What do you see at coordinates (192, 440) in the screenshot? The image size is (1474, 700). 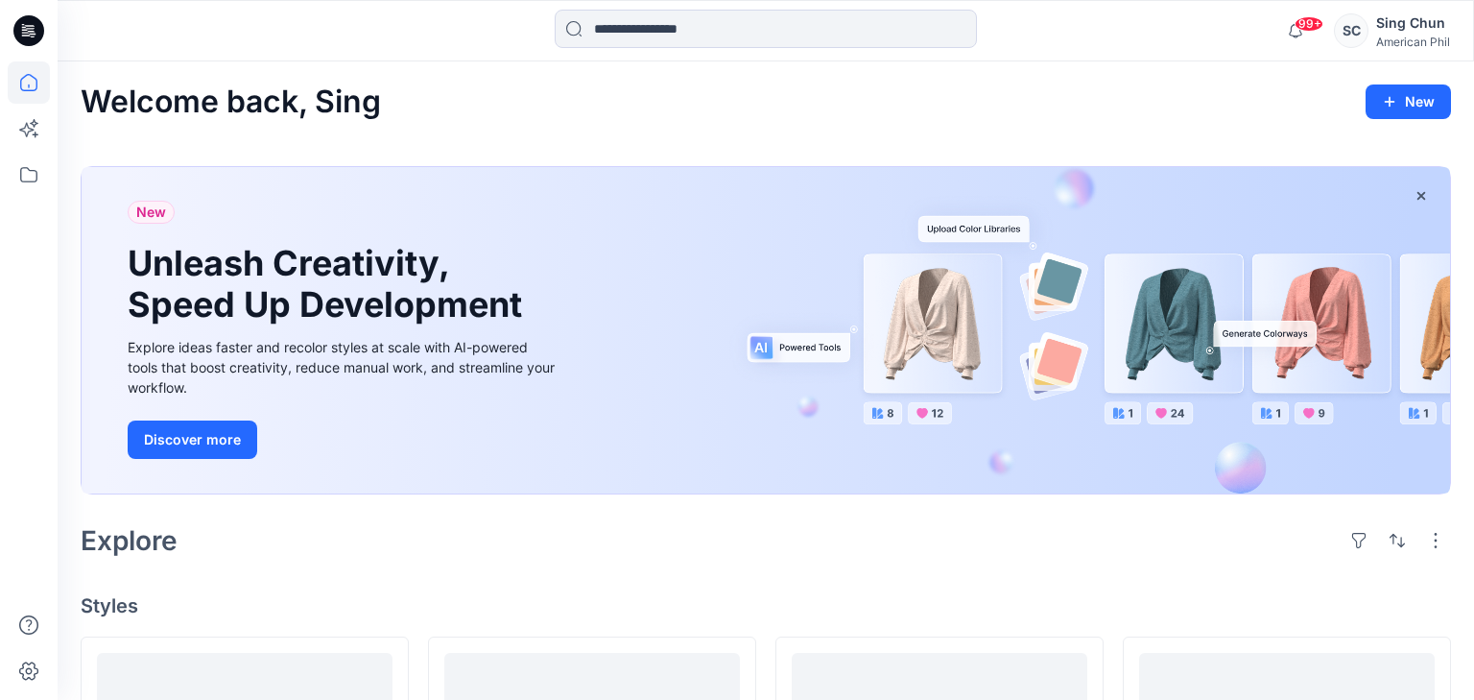 I see `button: Discover more` at bounding box center [192, 440].